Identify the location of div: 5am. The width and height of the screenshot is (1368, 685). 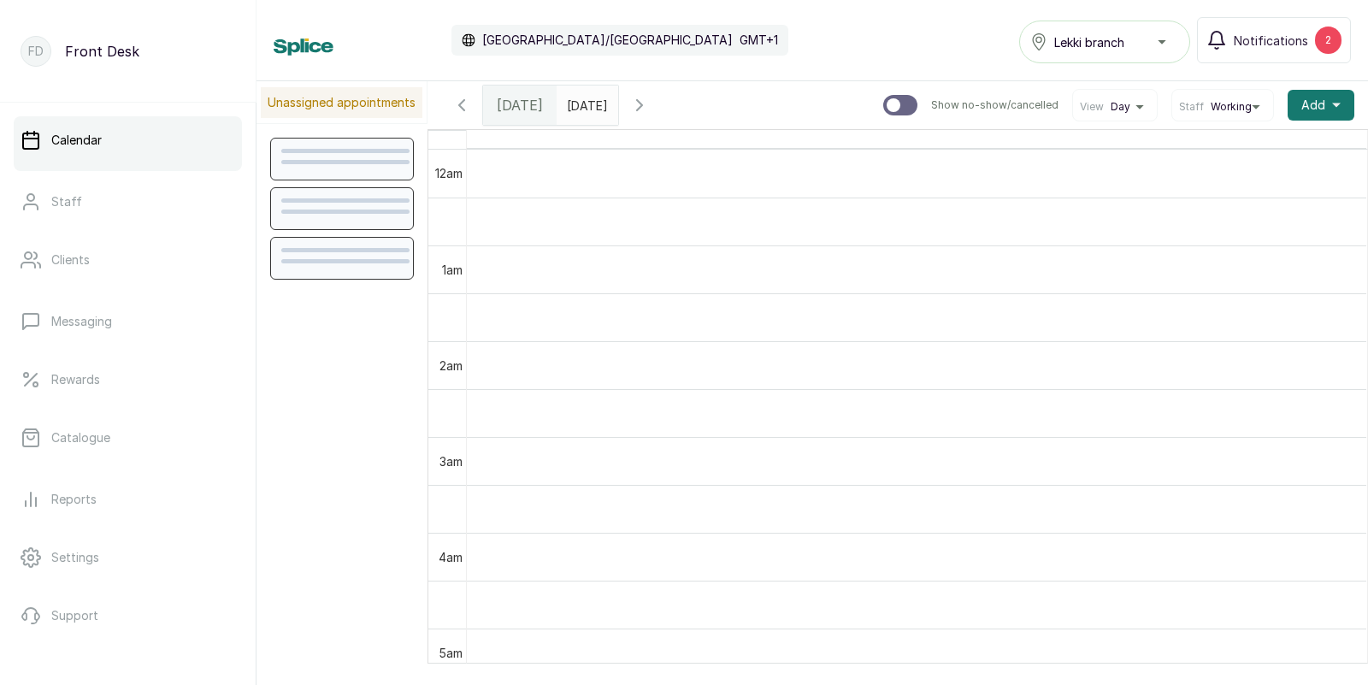
(451, 652).